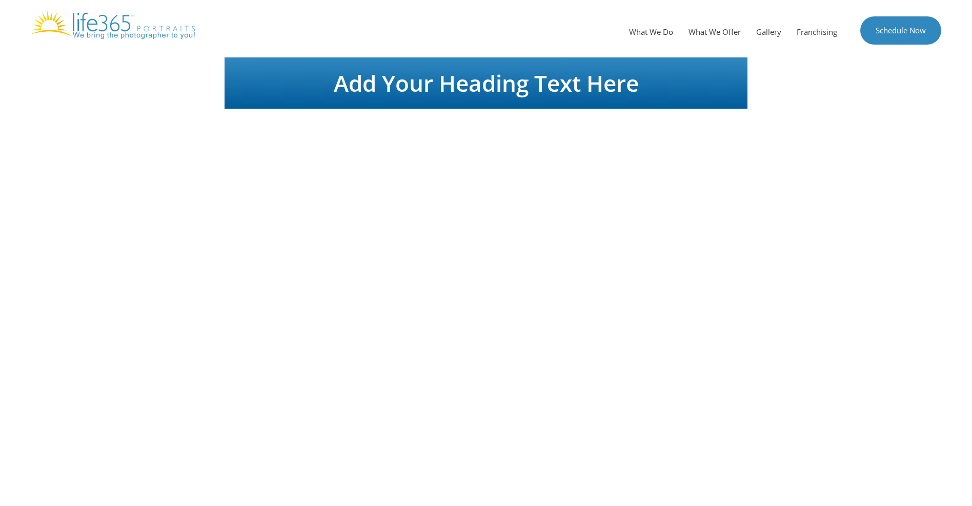  What do you see at coordinates (113, 25) in the screenshot?
I see `img: Life365` at bounding box center [113, 25].